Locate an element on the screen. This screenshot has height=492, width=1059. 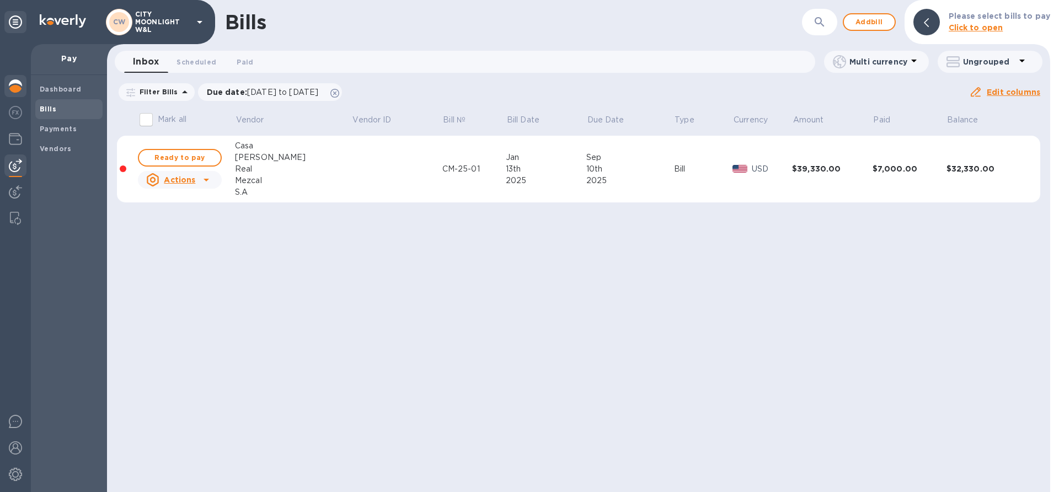
div: $39,330.00 is located at coordinates (832, 169).